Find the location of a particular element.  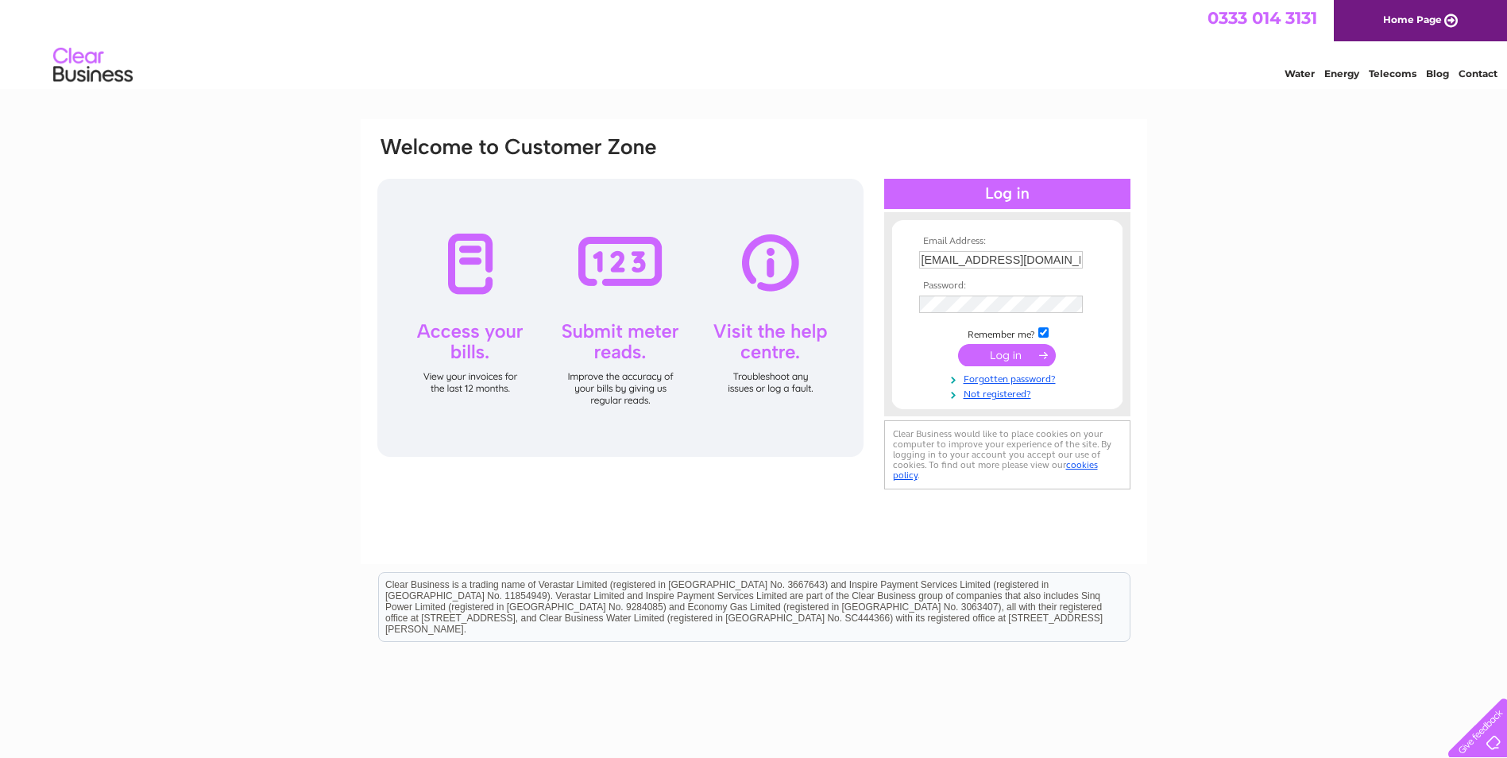

a: Water is located at coordinates (1300, 73).